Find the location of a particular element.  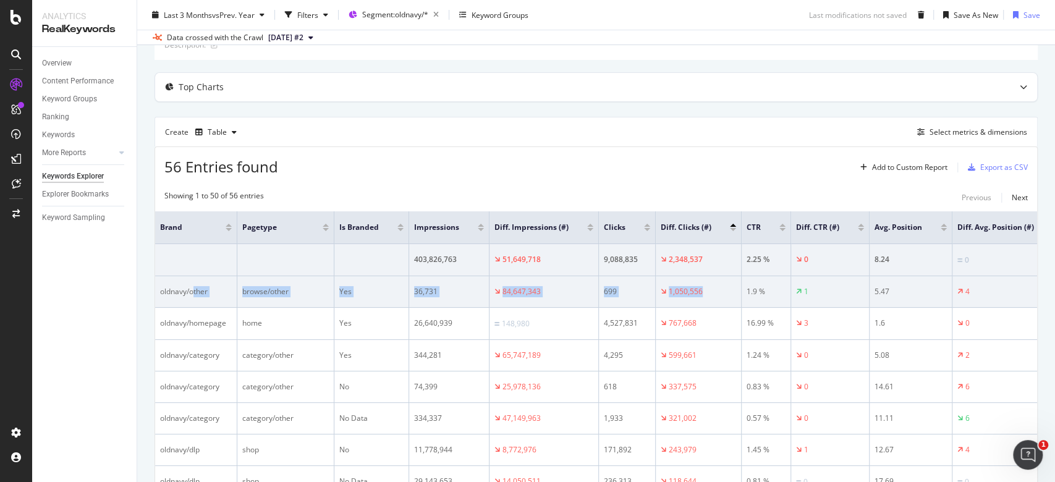

div: 1.9 % is located at coordinates (766, 292).